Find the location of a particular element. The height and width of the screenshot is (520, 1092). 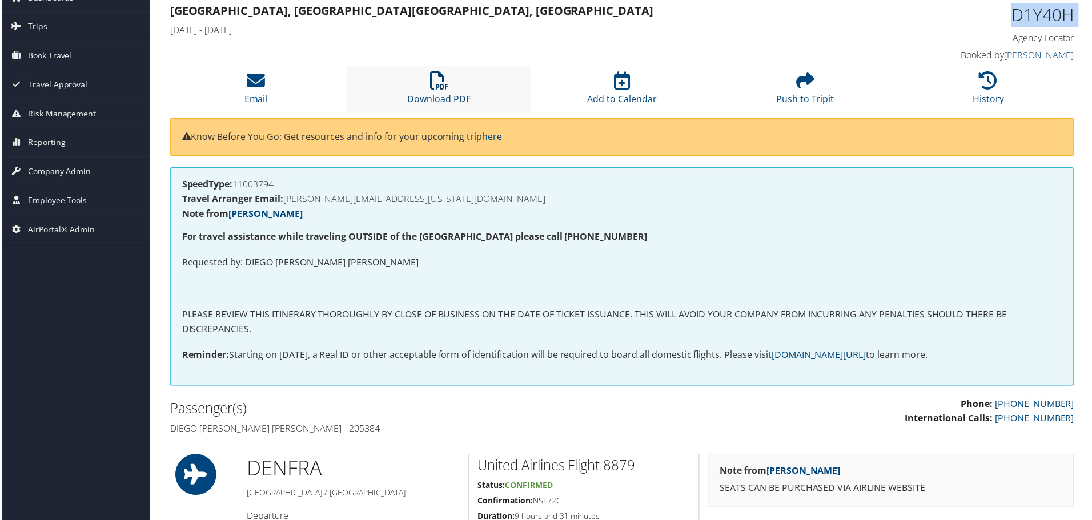

span: AirPortal® Admin is located at coordinates (59, 231).